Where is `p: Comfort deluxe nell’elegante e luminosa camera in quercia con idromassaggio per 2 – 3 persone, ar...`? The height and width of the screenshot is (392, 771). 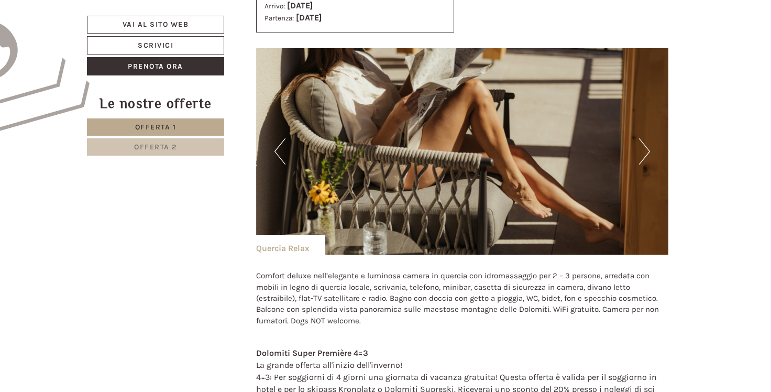 p: Comfort deluxe nell’elegante e luminosa camera in quercia con idromassaggio per 2 – 3 persone, ar... is located at coordinates (463, 298).